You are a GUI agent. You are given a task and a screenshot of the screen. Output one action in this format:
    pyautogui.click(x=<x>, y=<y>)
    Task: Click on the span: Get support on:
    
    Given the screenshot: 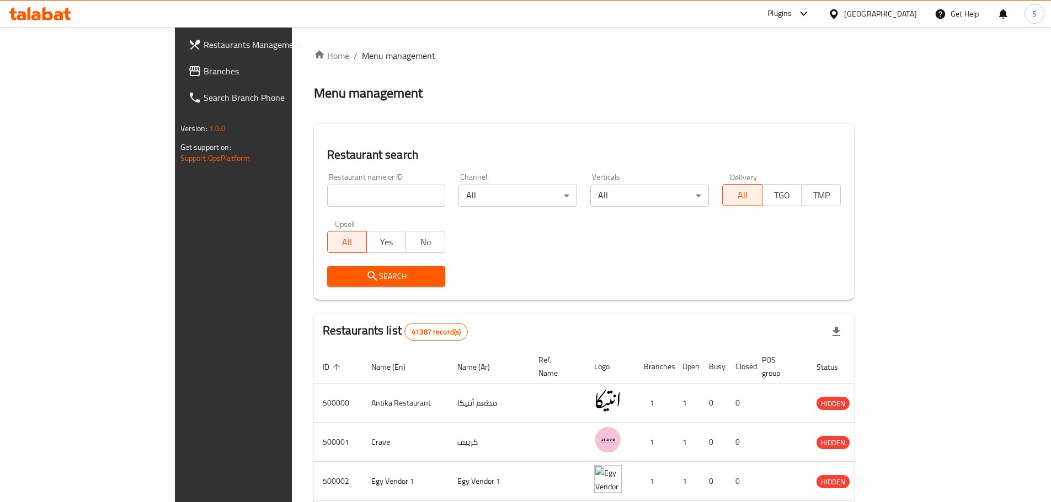 What is the action you would take?
    pyautogui.click(x=206, y=147)
    